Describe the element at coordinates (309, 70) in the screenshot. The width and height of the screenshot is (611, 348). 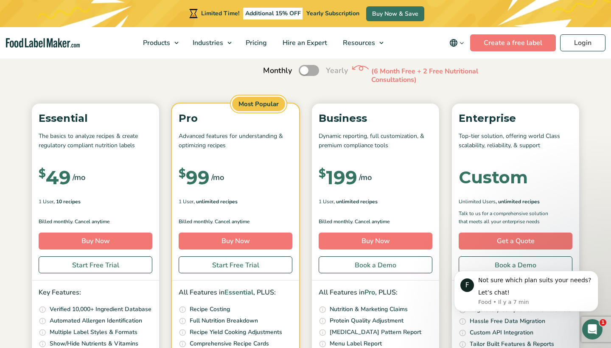
I see `label: Toggle` at that location.